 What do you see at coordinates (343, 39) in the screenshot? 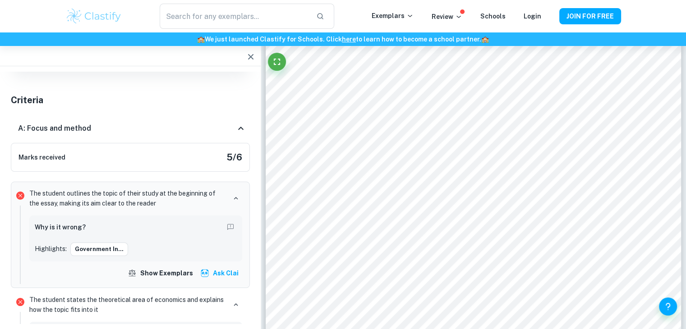
I see `h6: We just launched Clastify for Schools. Click to learn how to become a school partner.` at bounding box center [343, 39].